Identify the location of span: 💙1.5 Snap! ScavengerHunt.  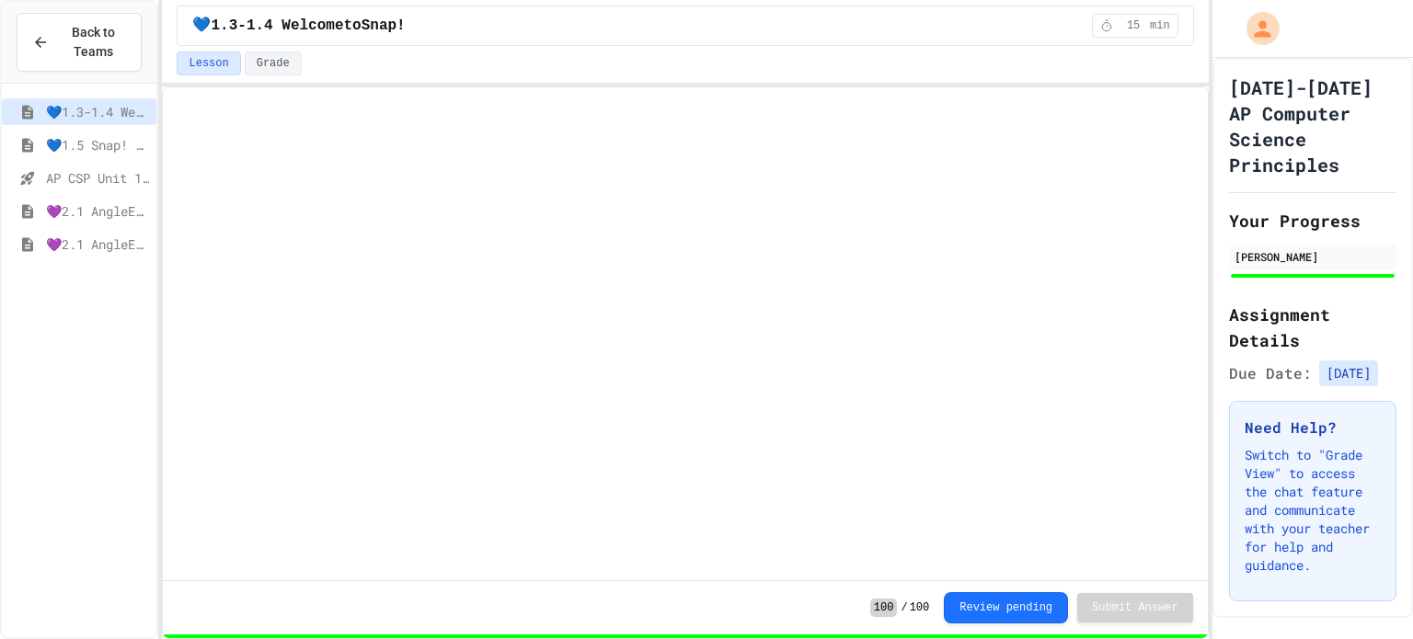
(97, 144).